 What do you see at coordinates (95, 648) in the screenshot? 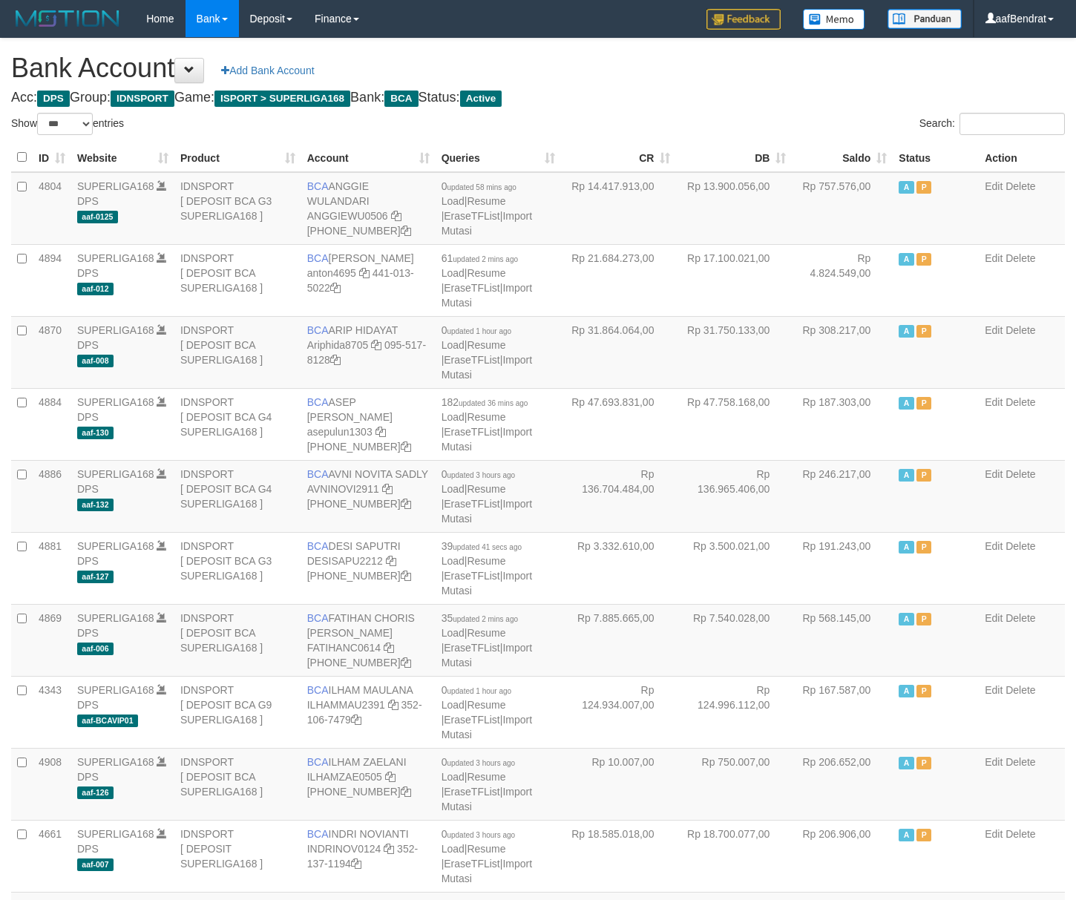
I see `span: aaf-006` at bounding box center [95, 648].